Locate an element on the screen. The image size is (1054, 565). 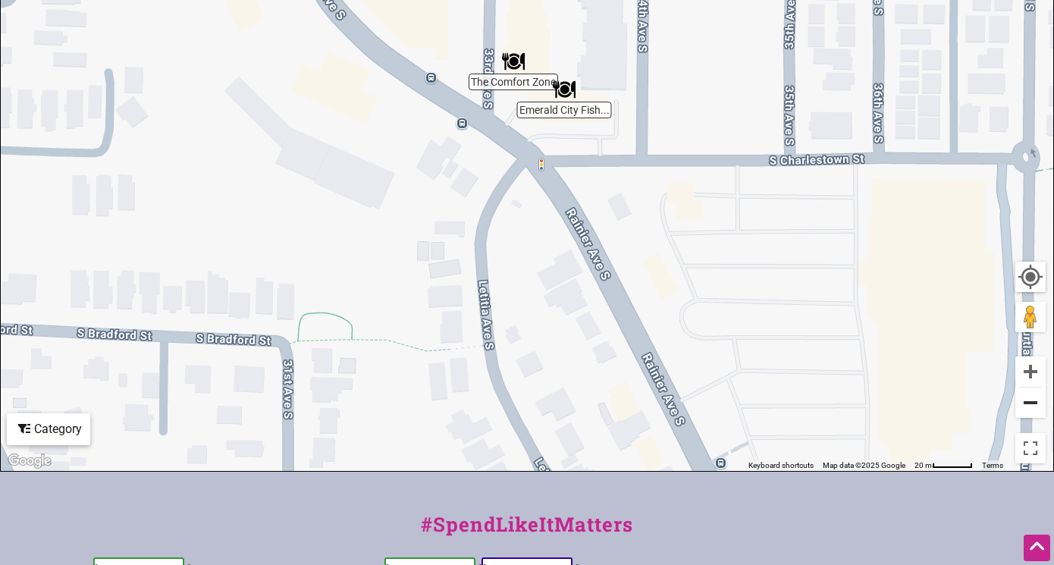
button: Keyboard shortcuts is located at coordinates (781, 466).